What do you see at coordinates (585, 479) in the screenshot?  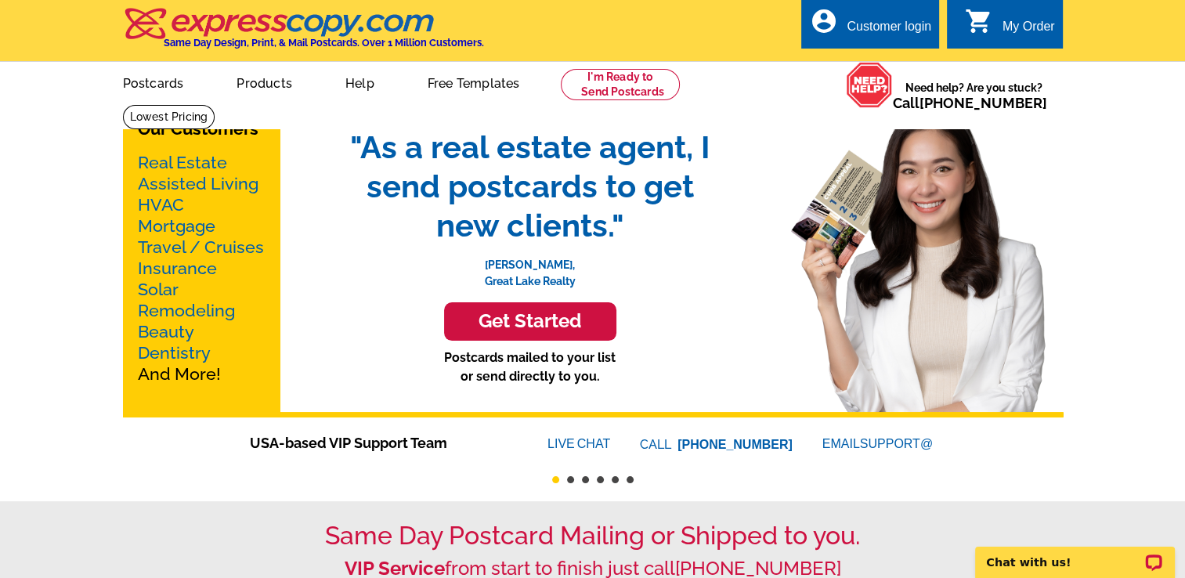 I see `button: 3 of 6` at bounding box center [585, 479].